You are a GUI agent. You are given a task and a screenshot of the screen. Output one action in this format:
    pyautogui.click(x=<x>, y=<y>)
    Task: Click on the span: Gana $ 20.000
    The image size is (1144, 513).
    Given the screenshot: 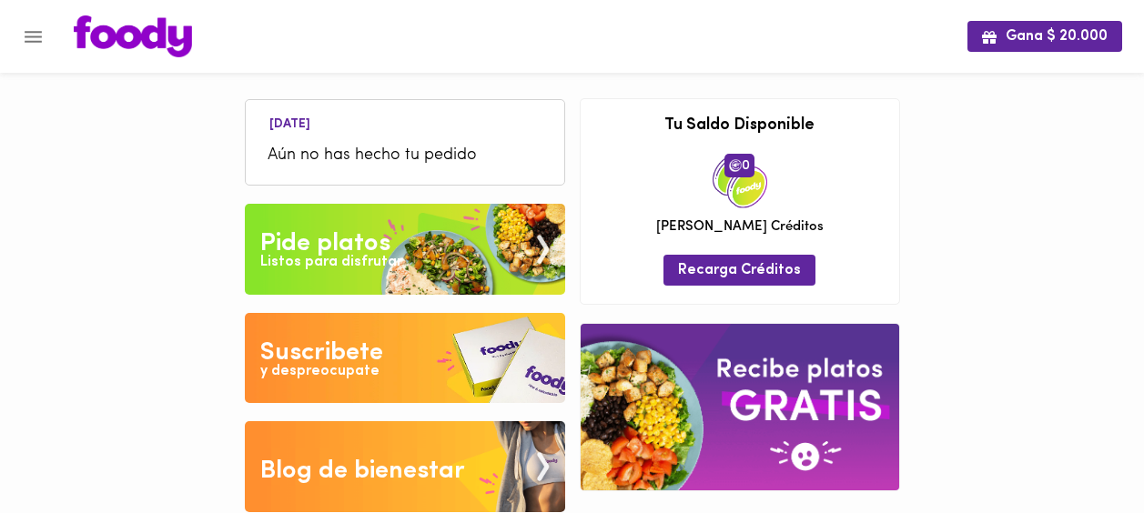 What is the action you would take?
    pyautogui.click(x=1044, y=36)
    